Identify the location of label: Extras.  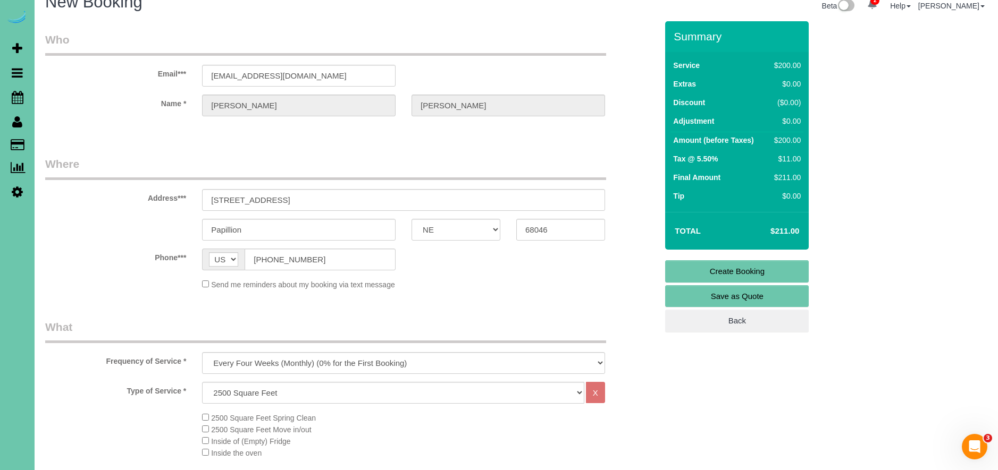
(684, 84).